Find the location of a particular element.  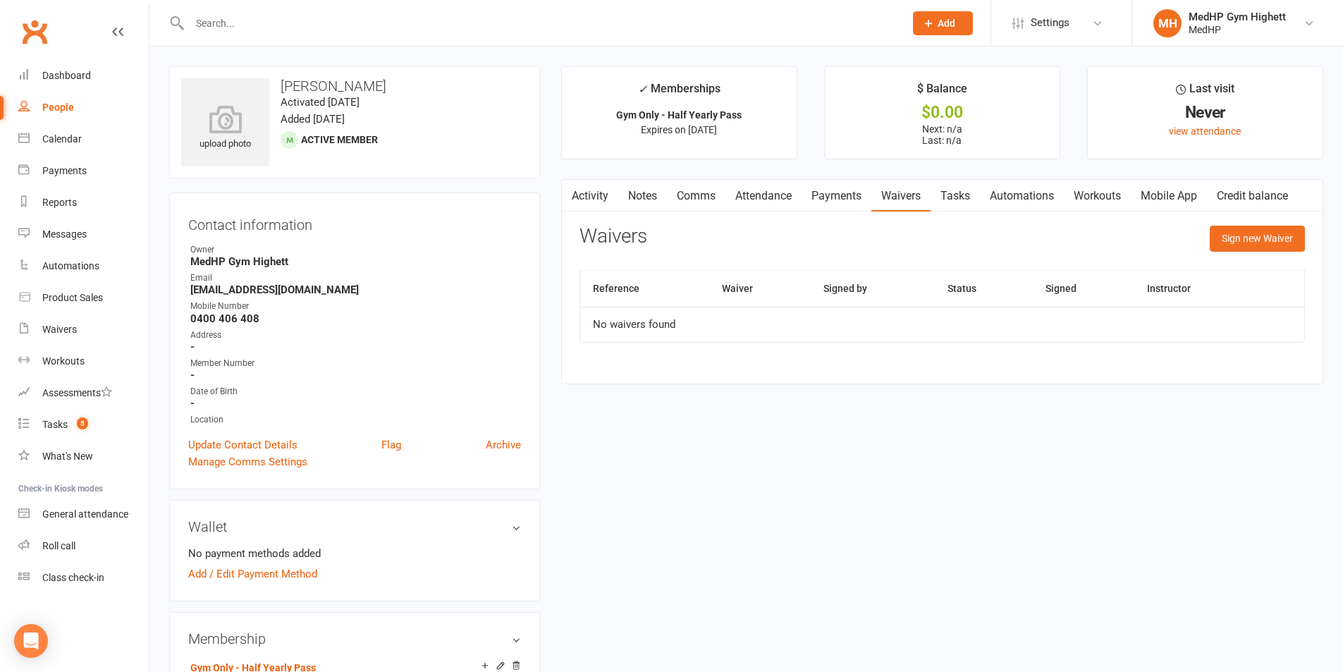

span: Settings is located at coordinates (1050, 23).